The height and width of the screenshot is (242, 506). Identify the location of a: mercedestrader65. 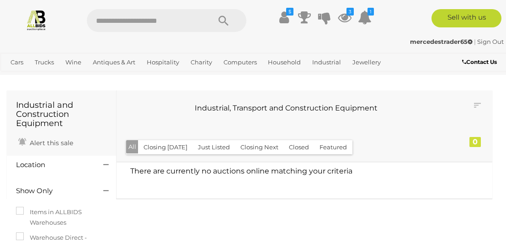
(442, 42).